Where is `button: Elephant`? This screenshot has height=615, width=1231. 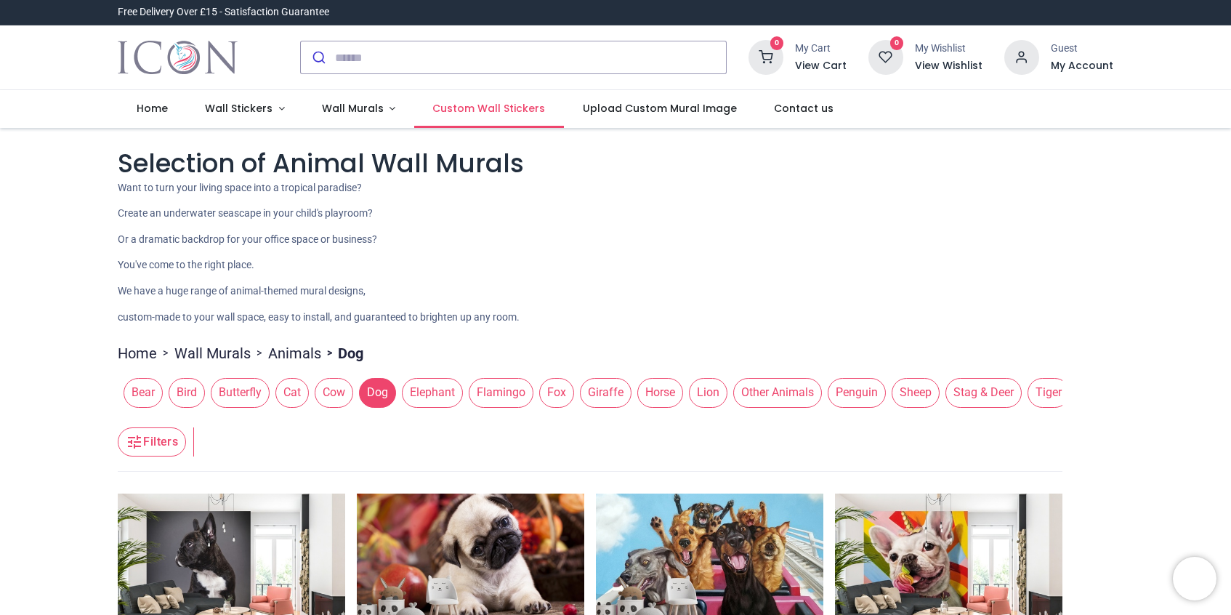
button: Elephant is located at coordinates (430, 393).